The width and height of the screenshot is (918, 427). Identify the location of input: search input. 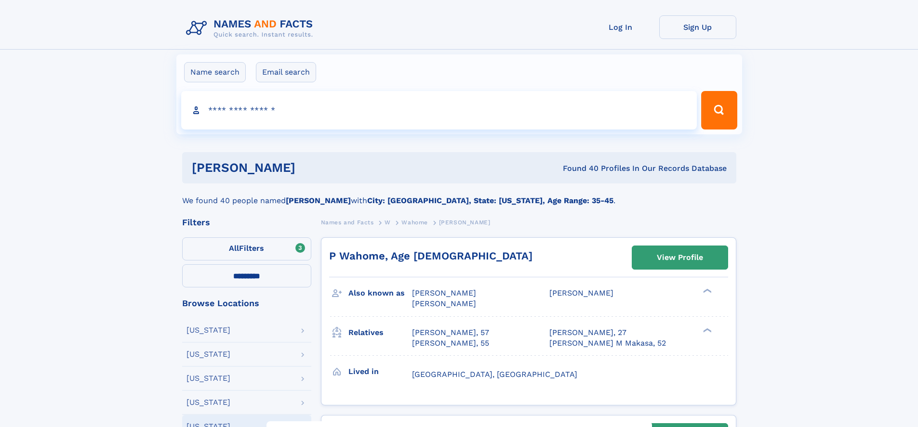
(439, 110).